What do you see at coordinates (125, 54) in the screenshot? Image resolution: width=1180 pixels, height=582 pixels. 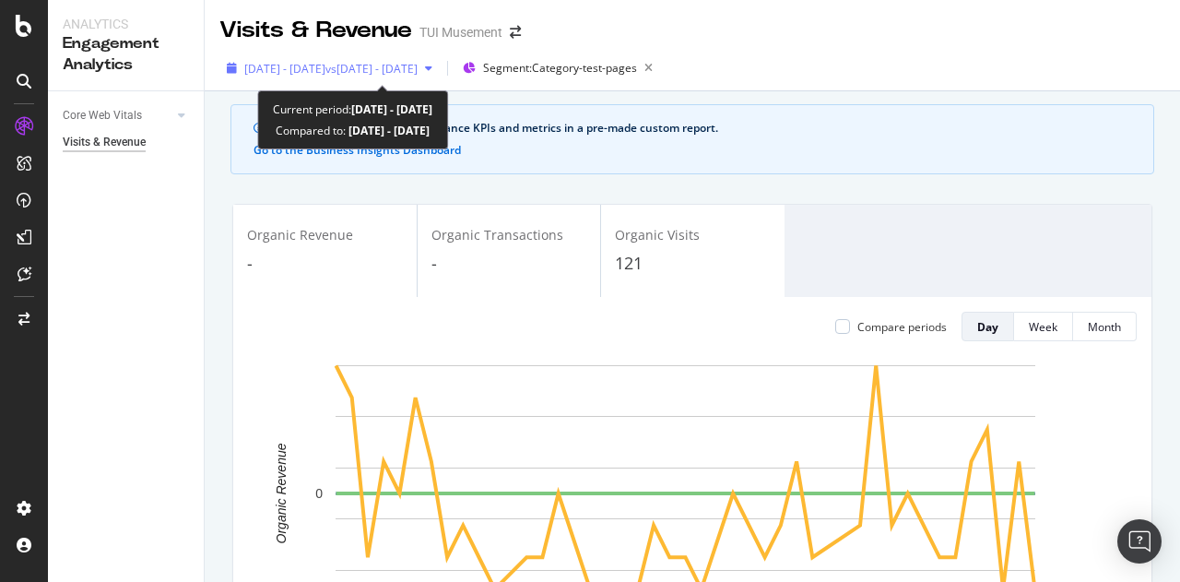 I see `div: Engagement Analytics` at bounding box center [125, 54].